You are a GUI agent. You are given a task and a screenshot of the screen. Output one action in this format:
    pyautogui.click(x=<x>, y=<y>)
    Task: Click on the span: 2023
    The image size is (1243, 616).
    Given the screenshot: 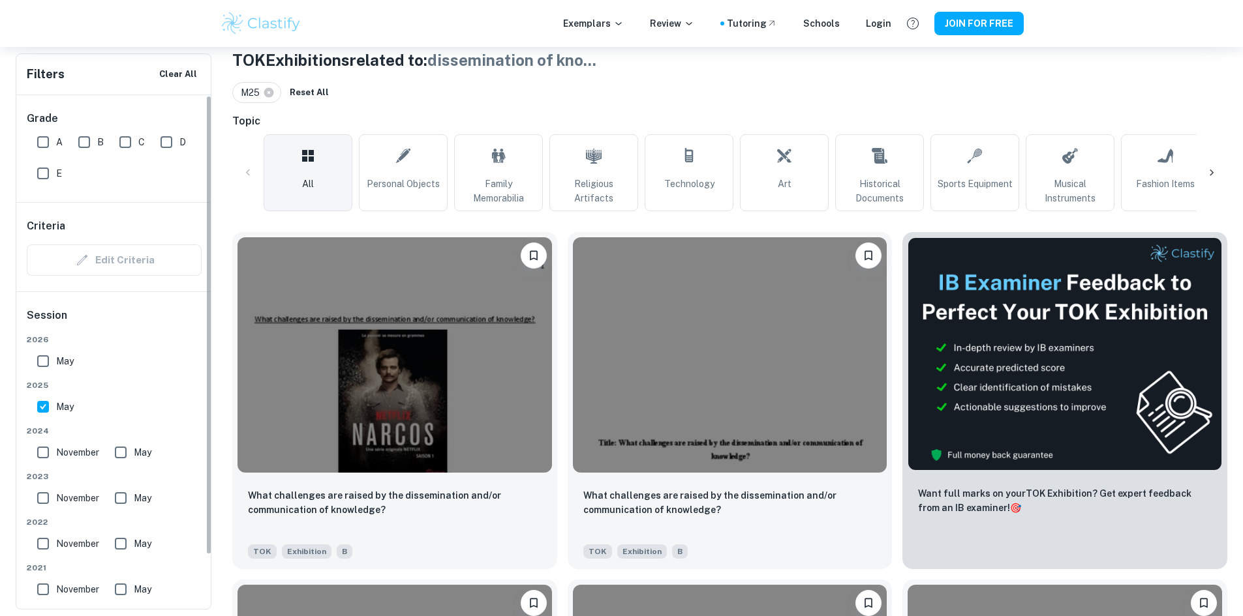 What is the action you would take?
    pyautogui.click(x=114, y=477)
    